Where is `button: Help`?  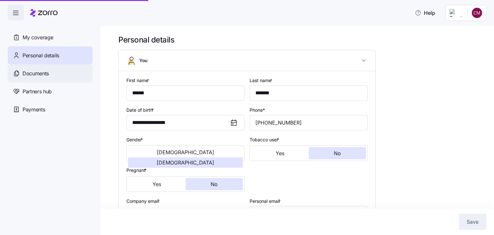
button: Help is located at coordinates (425, 13).